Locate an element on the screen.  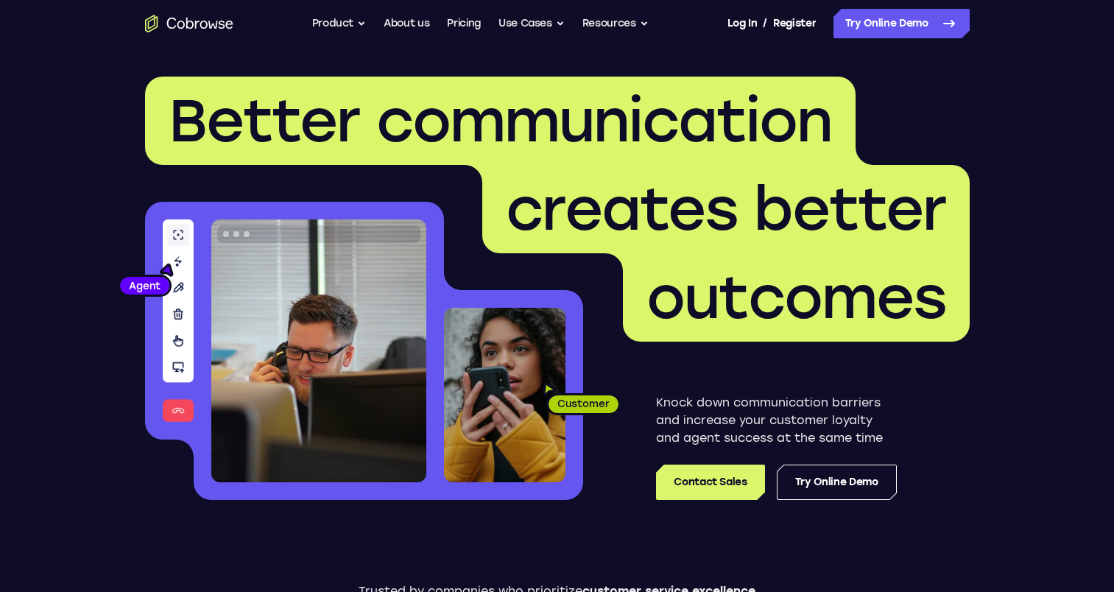
span: creates better is located at coordinates (726, 209).